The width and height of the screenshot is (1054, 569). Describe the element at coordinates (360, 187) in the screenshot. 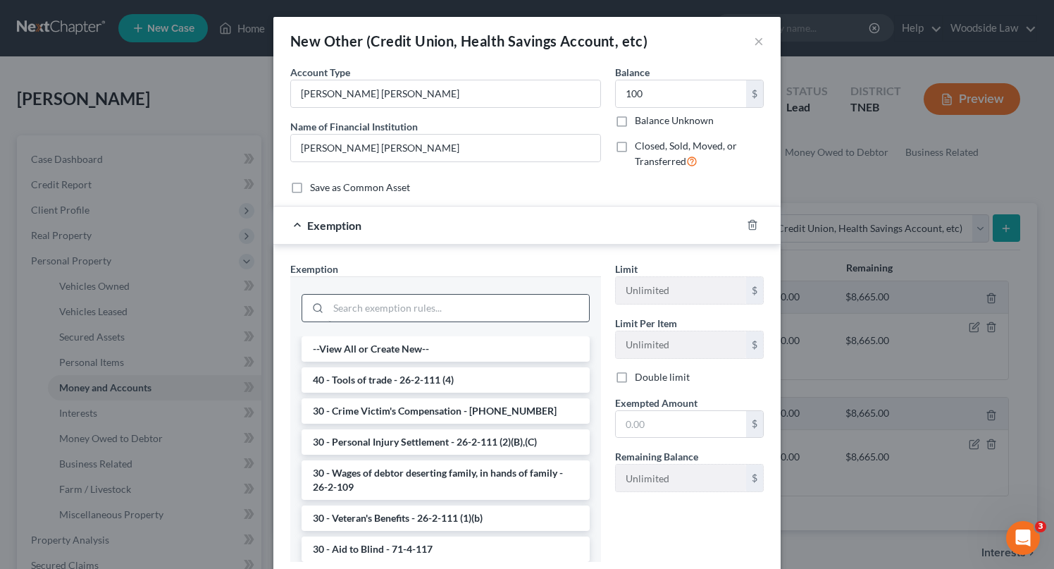

I see `label: Save as Common Asset` at that location.